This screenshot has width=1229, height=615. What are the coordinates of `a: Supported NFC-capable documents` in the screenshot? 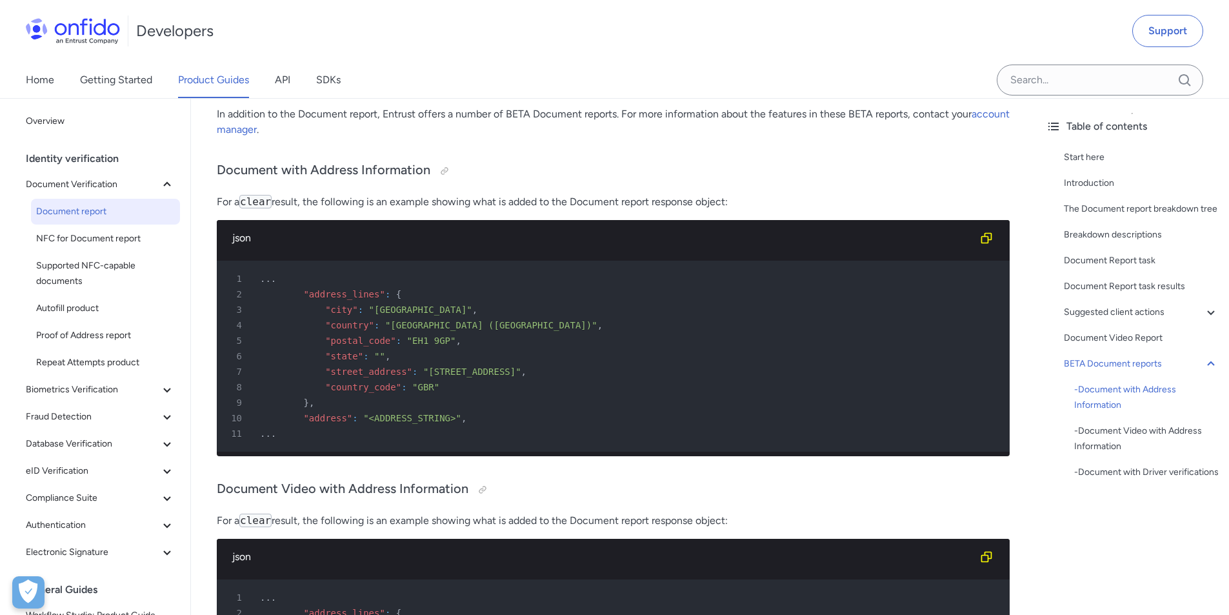 It's located at (105, 274).